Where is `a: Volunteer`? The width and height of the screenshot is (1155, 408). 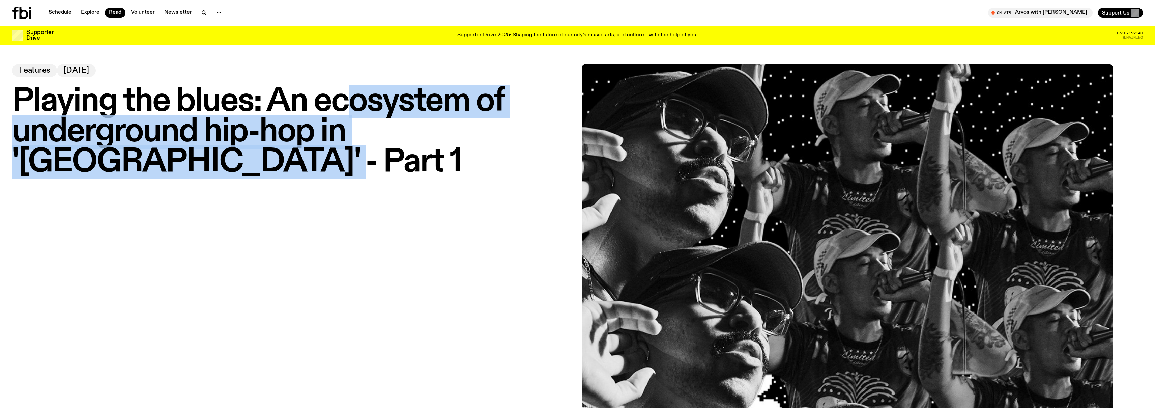
a: Volunteer is located at coordinates (143, 13).